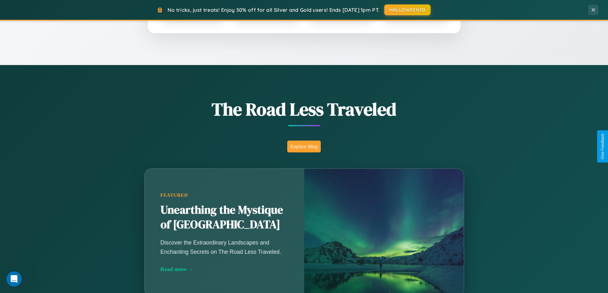 The image size is (608, 293). What do you see at coordinates (224, 269) in the screenshot?
I see `div: Read more →` at bounding box center [224, 269].